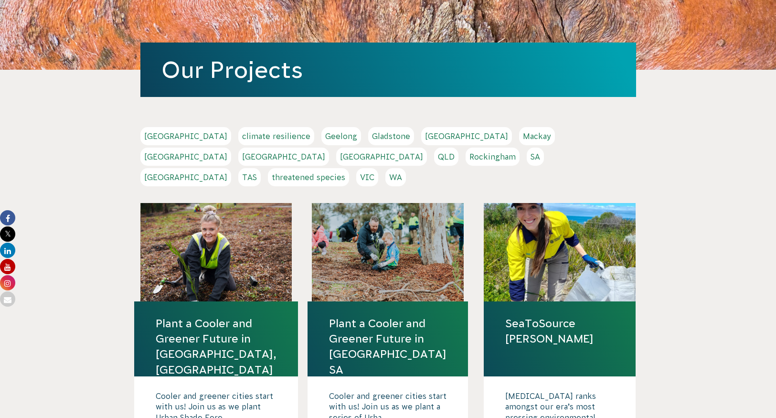 This screenshot has width=776, height=418. What do you see at coordinates (446, 157) in the screenshot?
I see `a: QLD` at bounding box center [446, 157].